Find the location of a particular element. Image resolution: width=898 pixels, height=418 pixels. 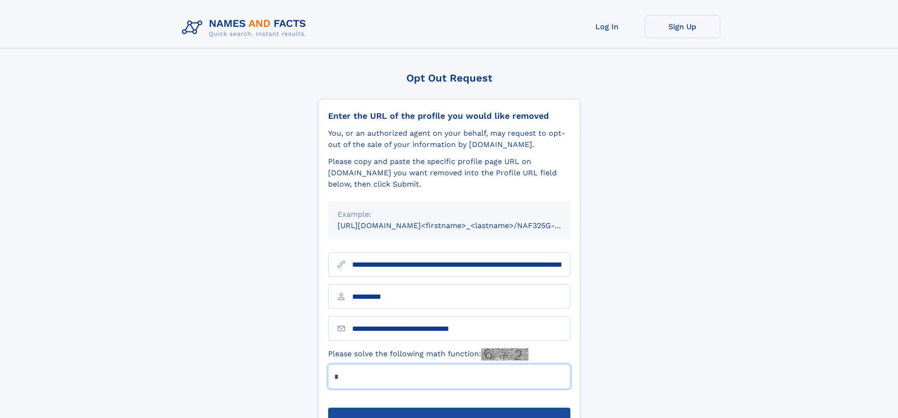

img: Logo Names and Facts is located at coordinates (246, 28).